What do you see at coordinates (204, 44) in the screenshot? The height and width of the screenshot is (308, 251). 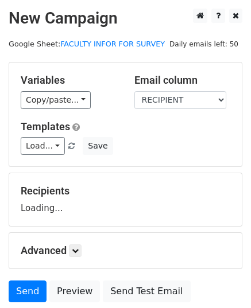 I see `a: Daily emails left: 50` at bounding box center [204, 44].